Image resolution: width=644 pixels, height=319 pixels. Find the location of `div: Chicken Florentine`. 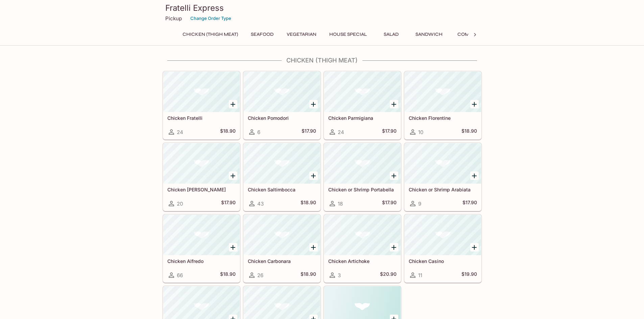

div: Chicken Florentine is located at coordinates (443, 92).